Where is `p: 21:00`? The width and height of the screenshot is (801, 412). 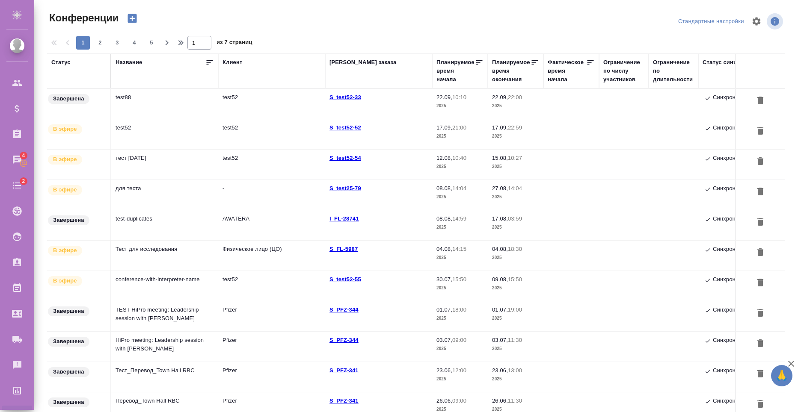
p: 21:00 is located at coordinates (459, 127).